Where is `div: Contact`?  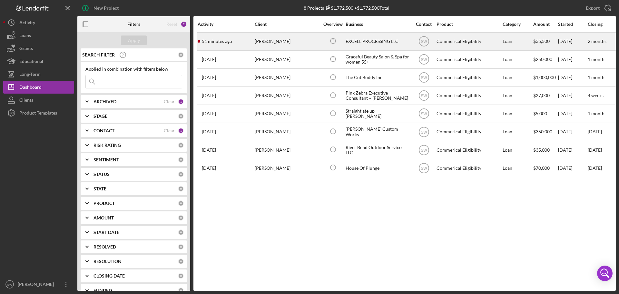
div: Contact is located at coordinates (424, 24).